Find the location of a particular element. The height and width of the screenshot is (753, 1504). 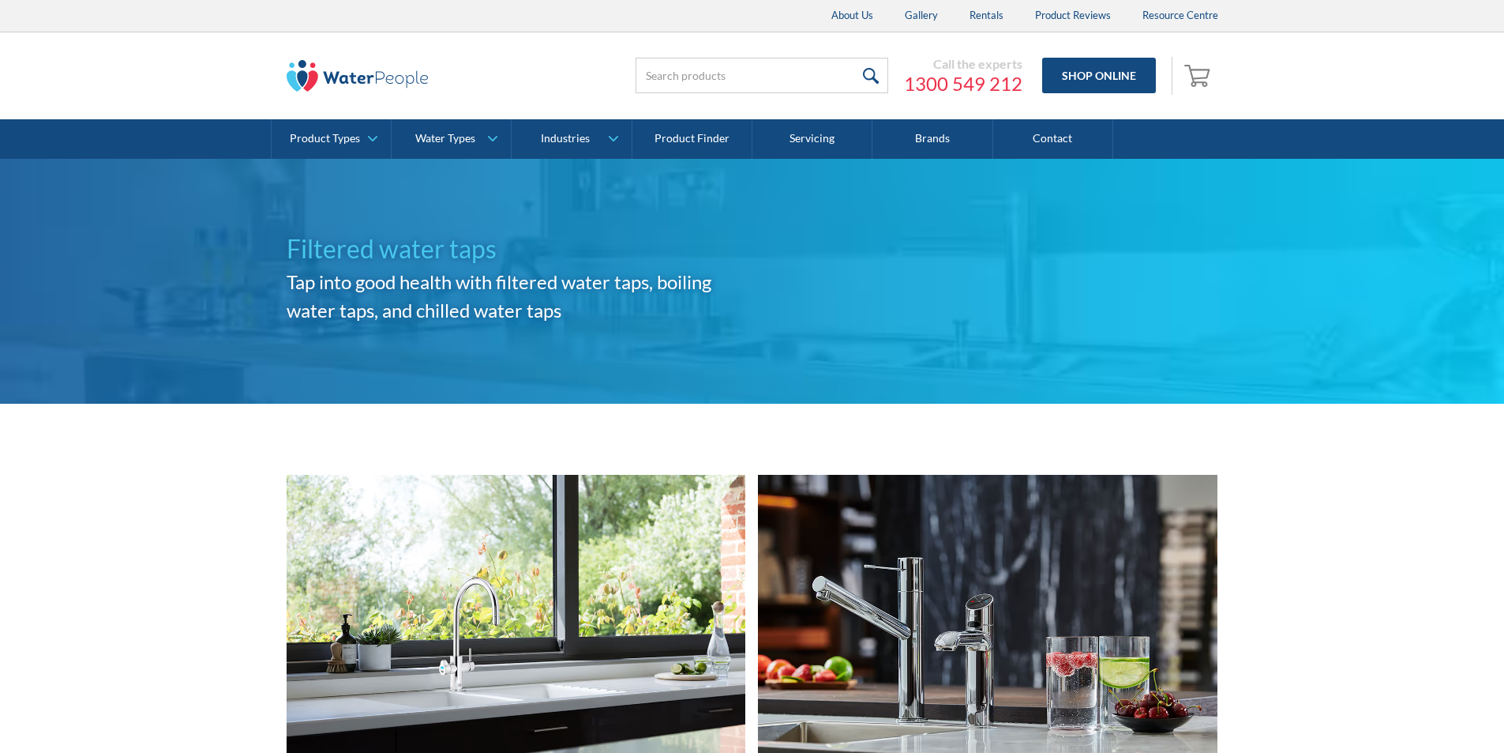

a: Product Finder is located at coordinates (692, 139).